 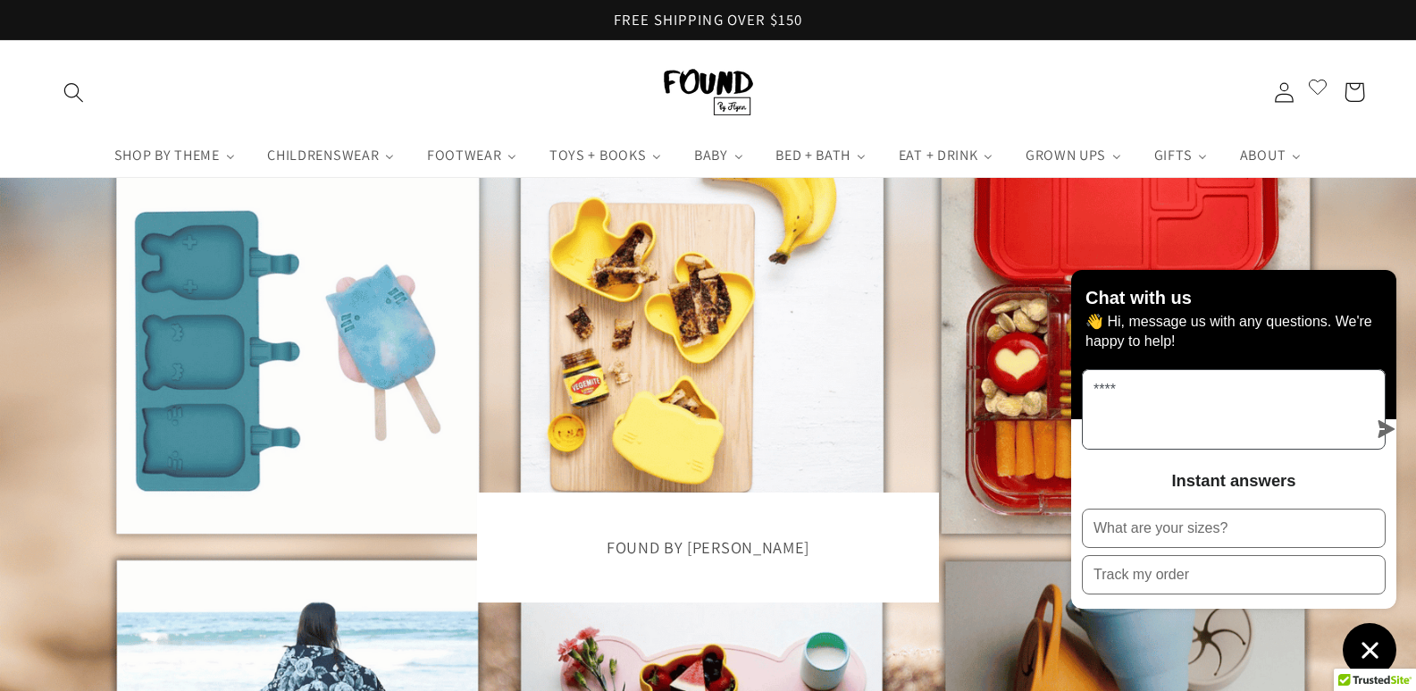 I want to click on span: CHILDRENSWEAR, so click(x=322, y=155).